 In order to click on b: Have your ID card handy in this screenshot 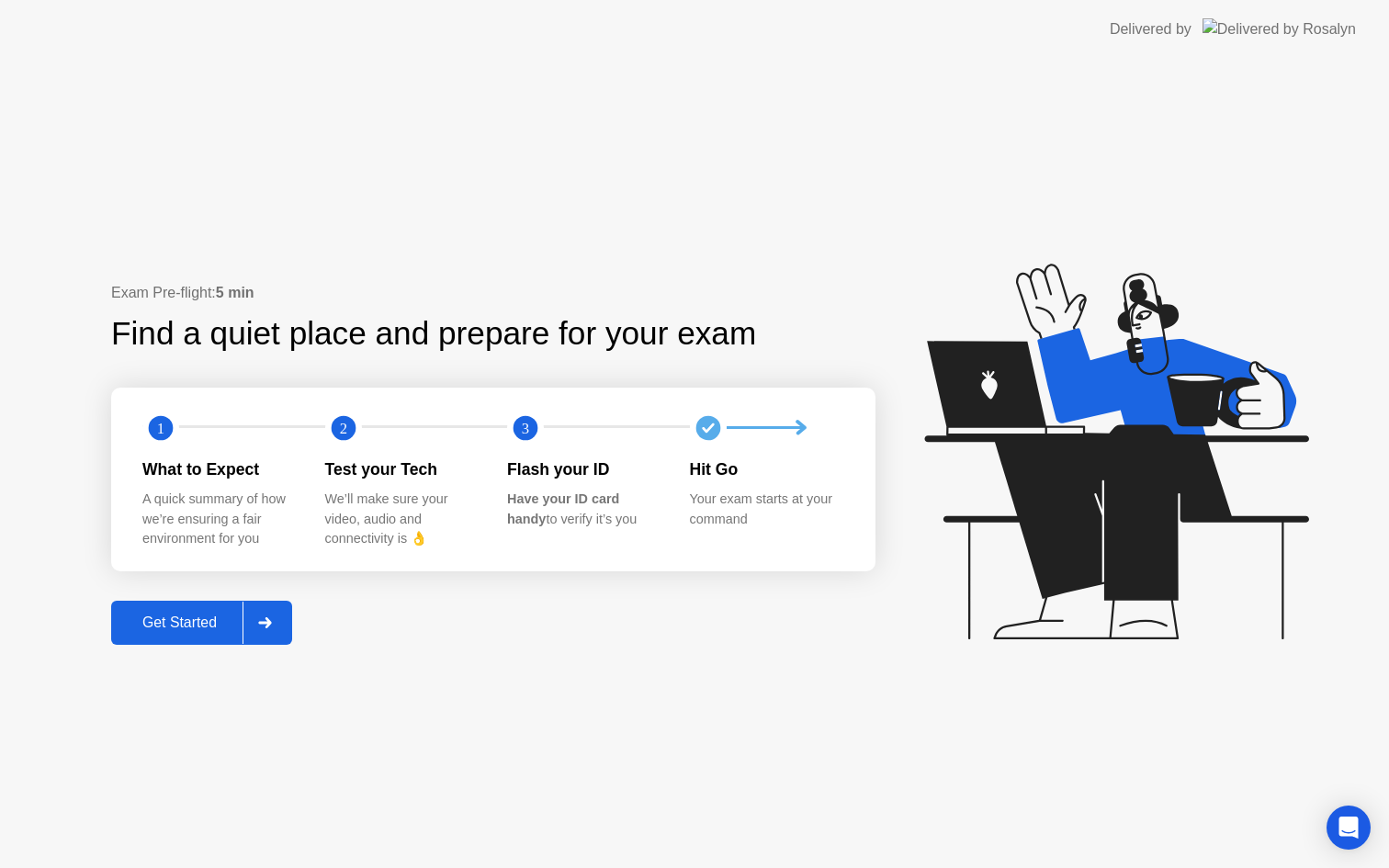, I will do `click(563, 509)`.